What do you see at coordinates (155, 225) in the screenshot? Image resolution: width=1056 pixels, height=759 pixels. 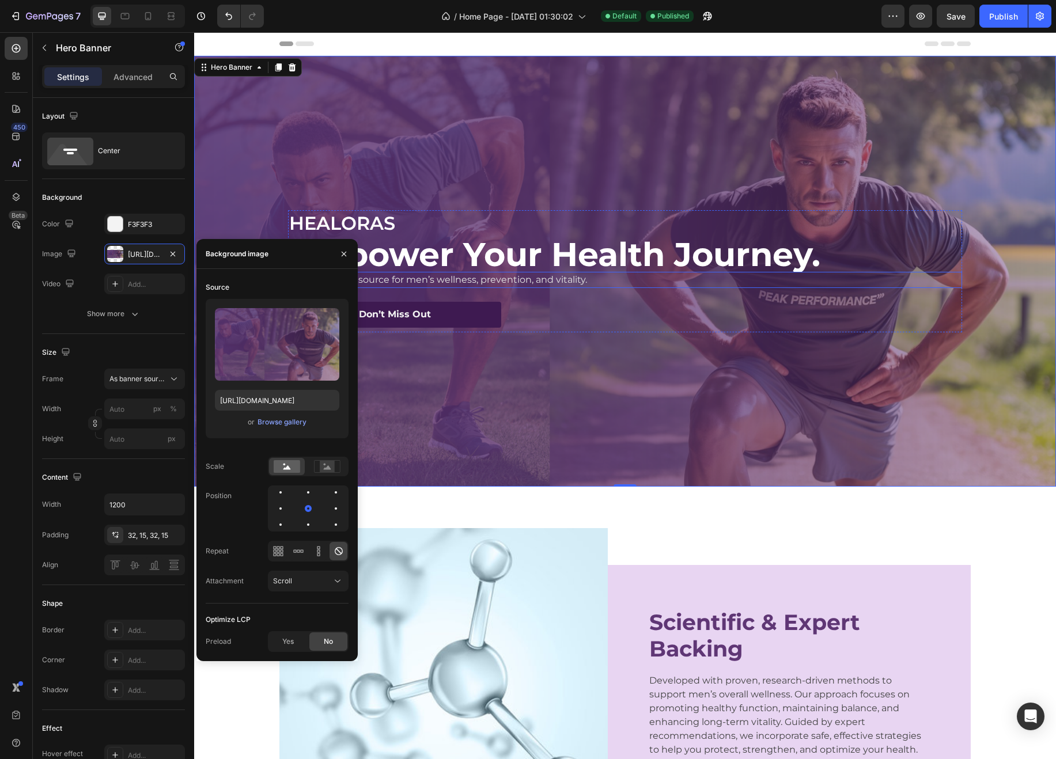 I see `div: F3F3F3` at bounding box center [155, 225].